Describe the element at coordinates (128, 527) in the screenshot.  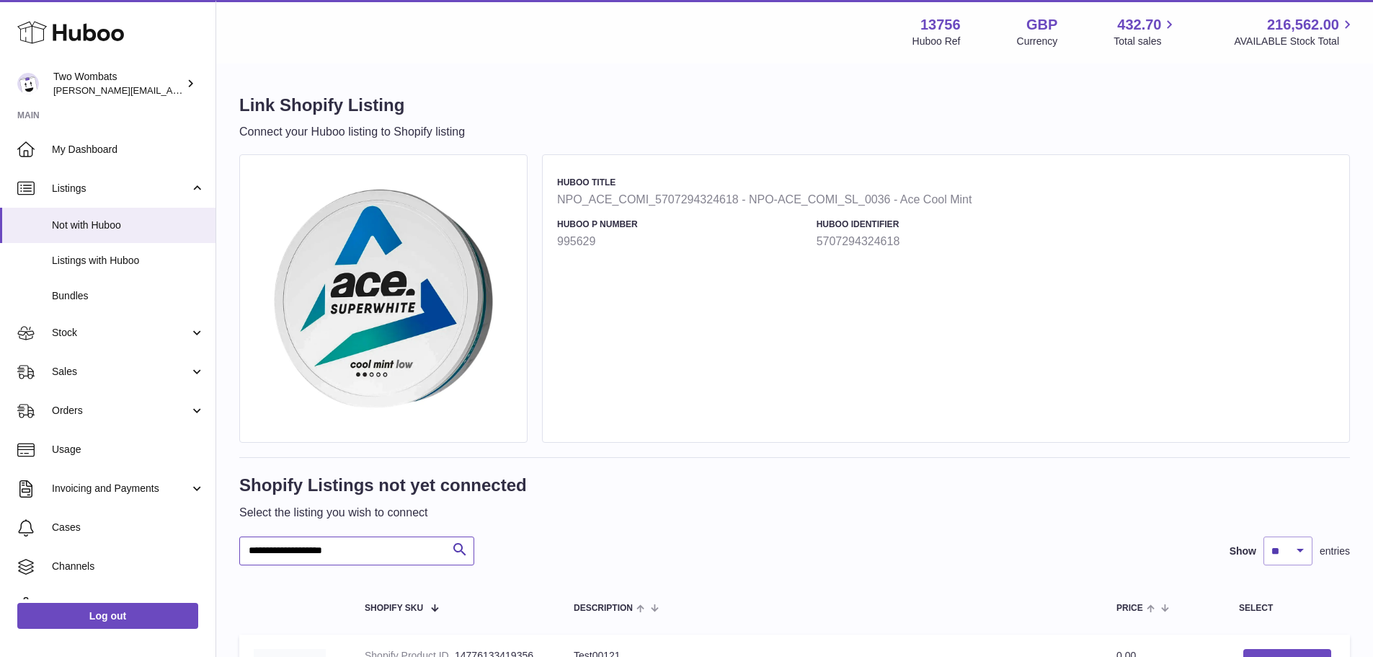
I see `span: Cases` at that location.